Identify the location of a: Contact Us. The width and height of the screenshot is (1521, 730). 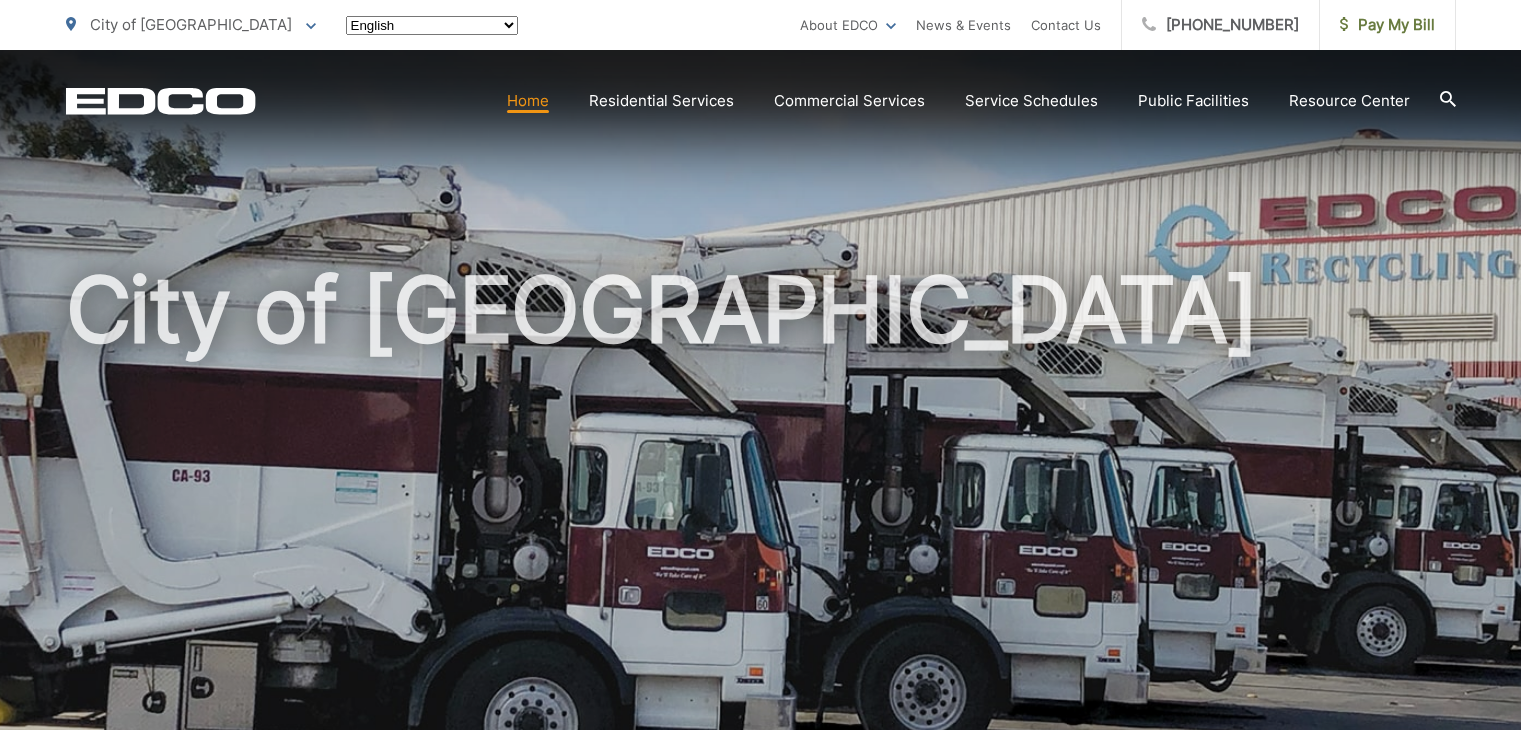
(1066, 25).